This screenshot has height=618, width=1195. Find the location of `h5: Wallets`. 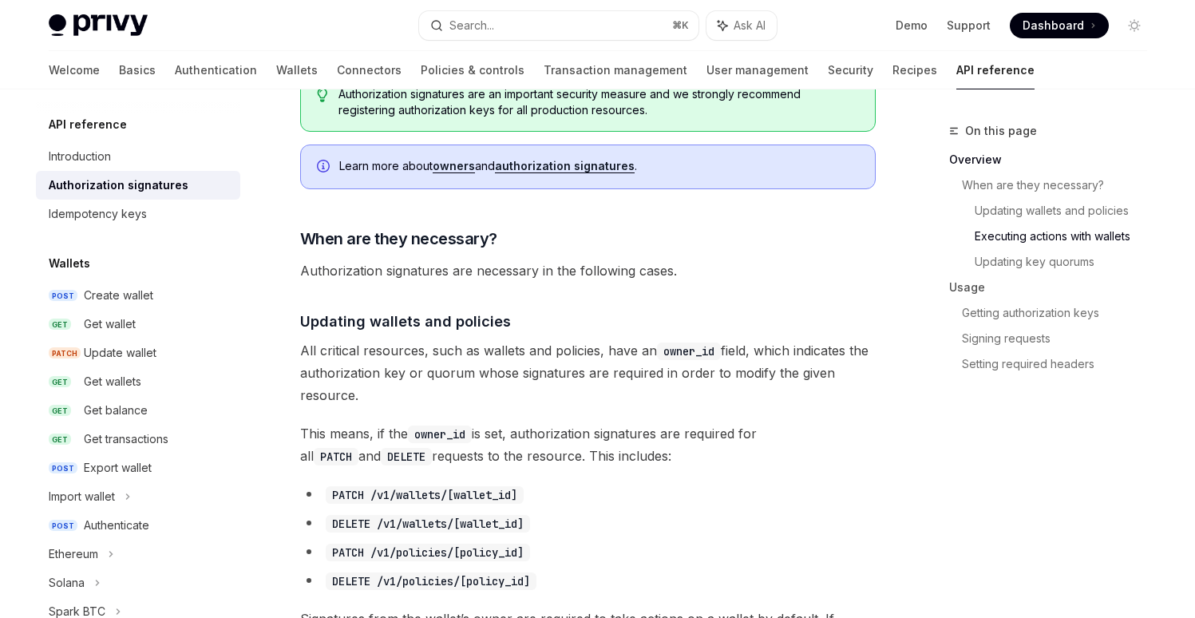

h5: Wallets is located at coordinates (69, 263).